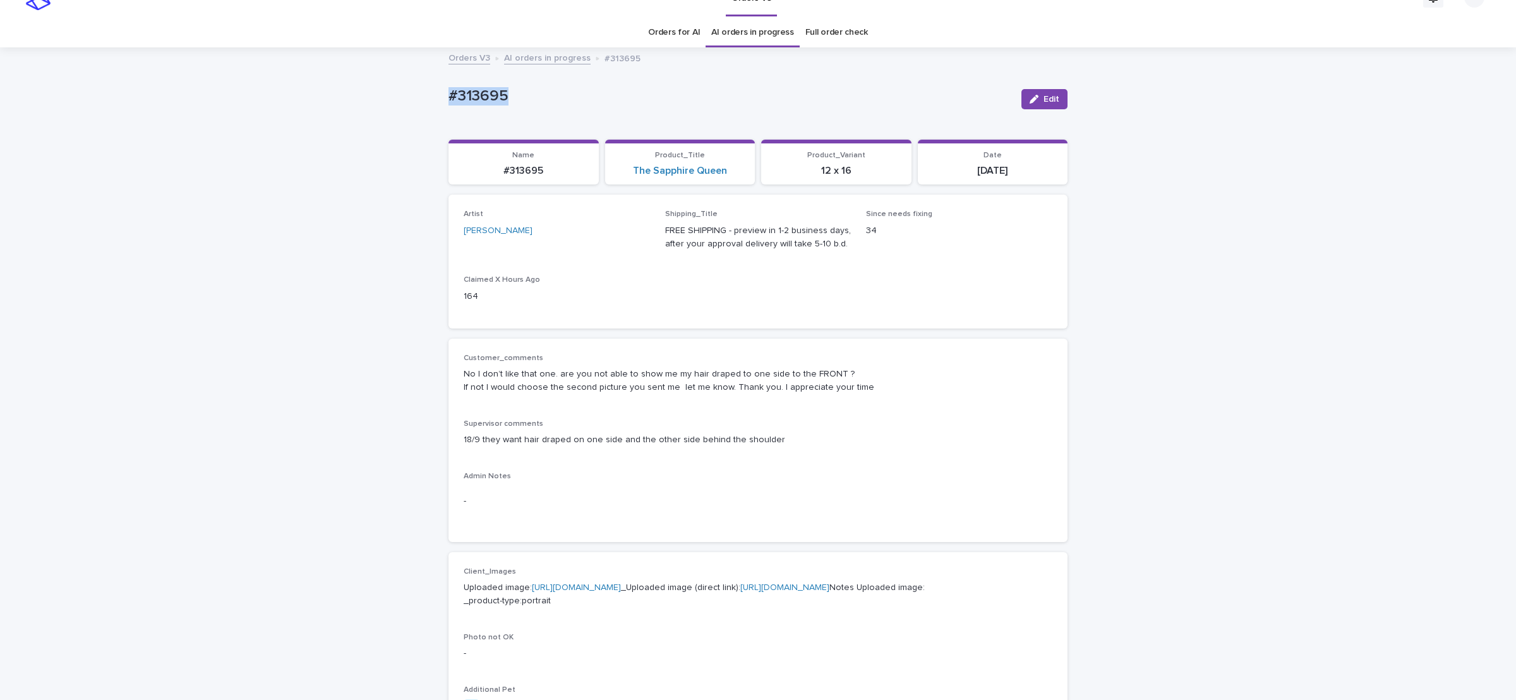 The height and width of the screenshot is (700, 1516). What do you see at coordinates (674, 32) in the screenshot?
I see `a: Orders for AI` at bounding box center [674, 32].